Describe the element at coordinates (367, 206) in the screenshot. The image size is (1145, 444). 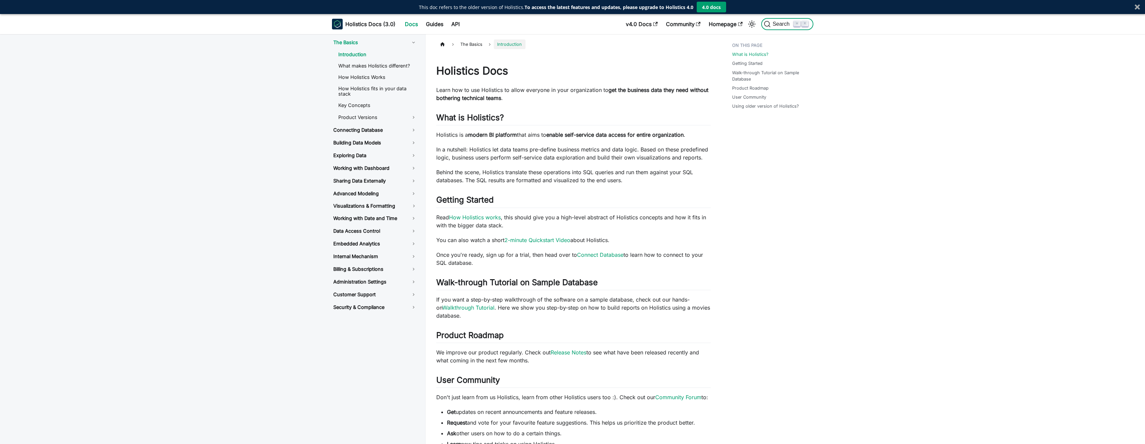
I see `a: Visualizations & Formatting` at that location.